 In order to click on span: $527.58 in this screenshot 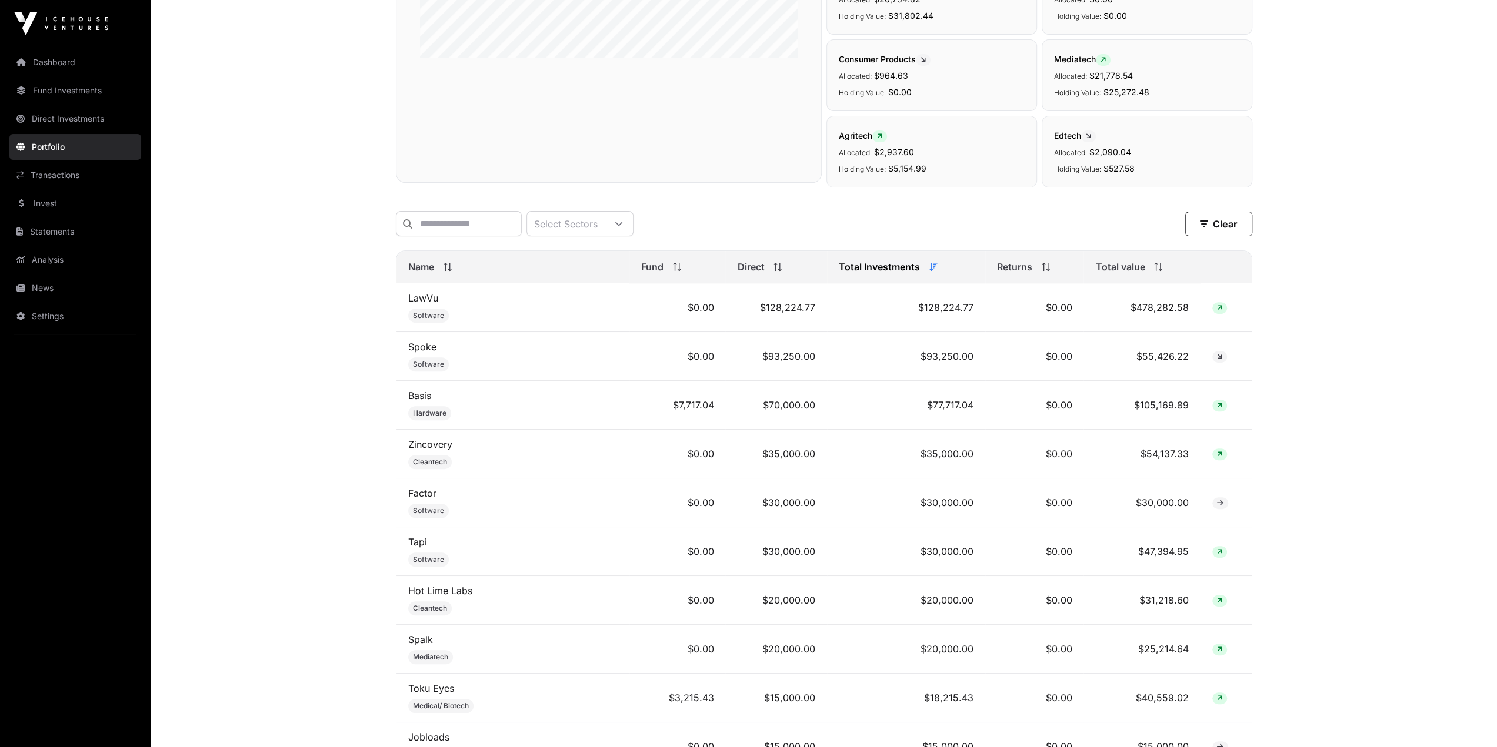, I will do `click(1119, 168)`.